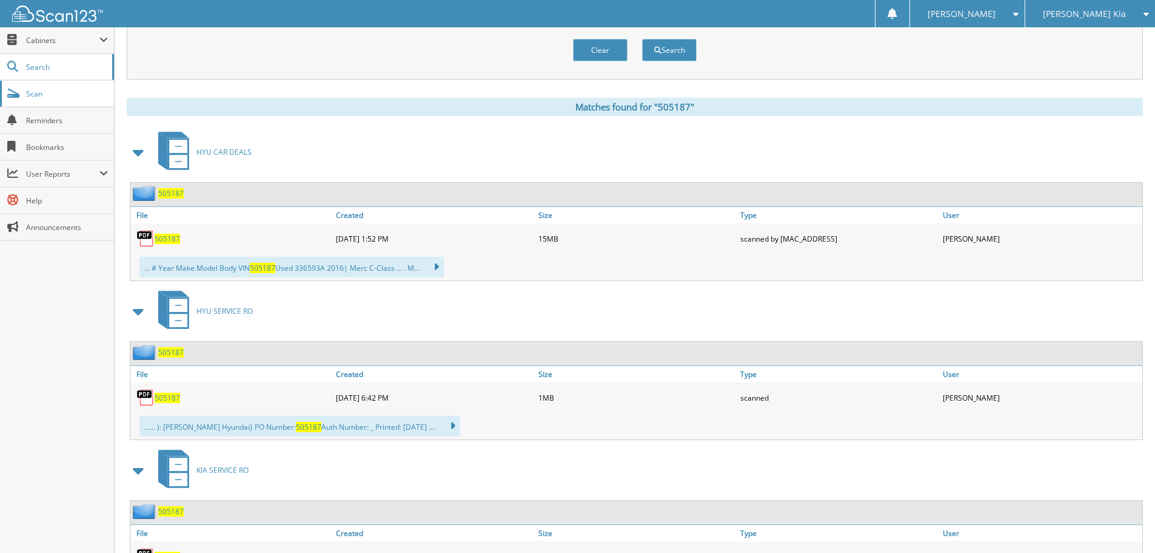 The width and height of the screenshot is (1155, 553). What do you see at coordinates (62, 40) in the screenshot?
I see `span: Cabinets` at bounding box center [62, 40].